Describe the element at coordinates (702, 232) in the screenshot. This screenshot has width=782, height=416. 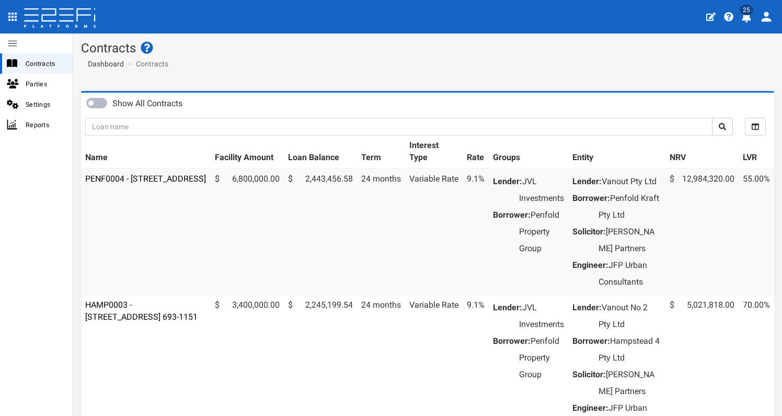
I see `td: 12,984,320.00` at that location.